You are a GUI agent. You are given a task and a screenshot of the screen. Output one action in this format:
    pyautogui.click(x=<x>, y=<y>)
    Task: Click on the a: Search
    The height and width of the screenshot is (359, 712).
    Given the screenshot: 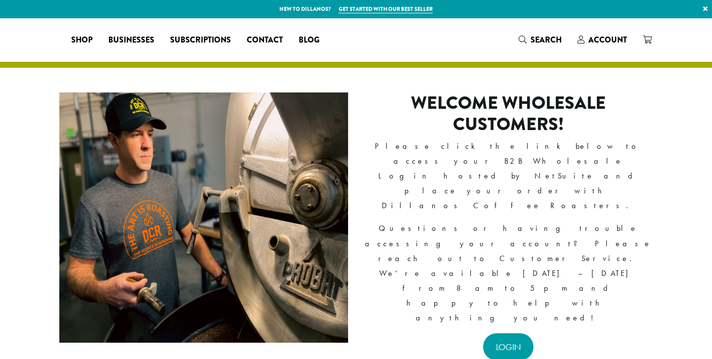 What is the action you would take?
    pyautogui.click(x=540, y=40)
    